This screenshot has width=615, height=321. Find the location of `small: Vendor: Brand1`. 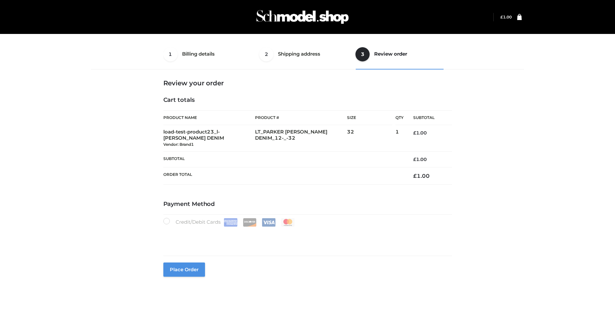

small: Vendor: Brand1 is located at coordinates (179, 144).